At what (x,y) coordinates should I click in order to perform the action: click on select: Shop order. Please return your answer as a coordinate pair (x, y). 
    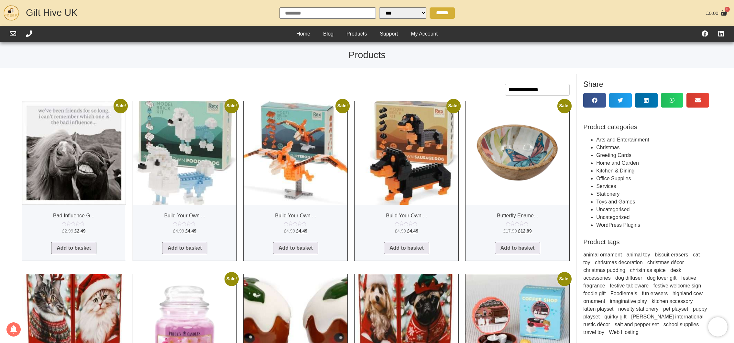
    Looking at the image, I should click on (537, 90).